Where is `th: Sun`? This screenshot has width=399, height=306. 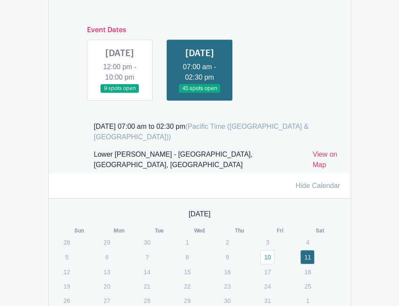 th: Sun is located at coordinates (79, 231).